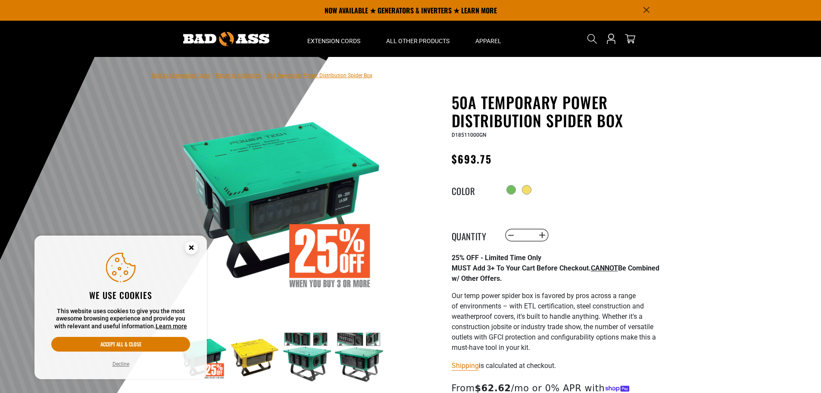 This screenshot has height=393, width=821. I want to click on a: Bad Ass Extension Cords, so click(181, 75).